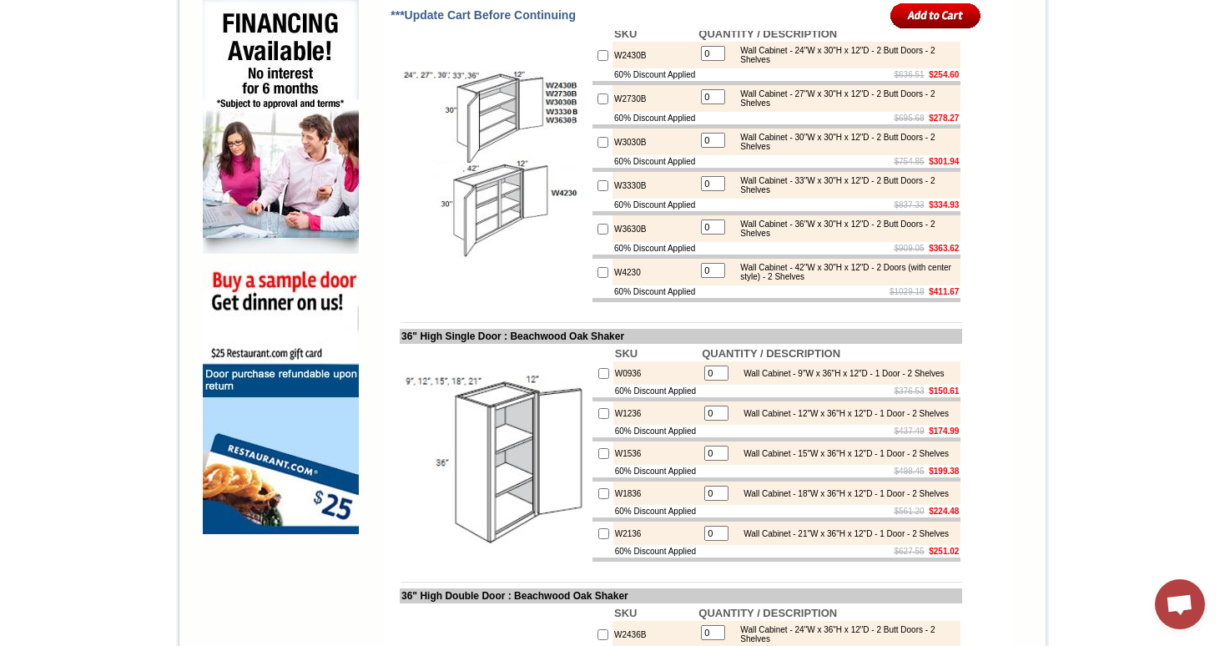  What do you see at coordinates (111, 85) in the screenshot?
I see `td: Altmann Yellow Walnut` at bounding box center [111, 85].